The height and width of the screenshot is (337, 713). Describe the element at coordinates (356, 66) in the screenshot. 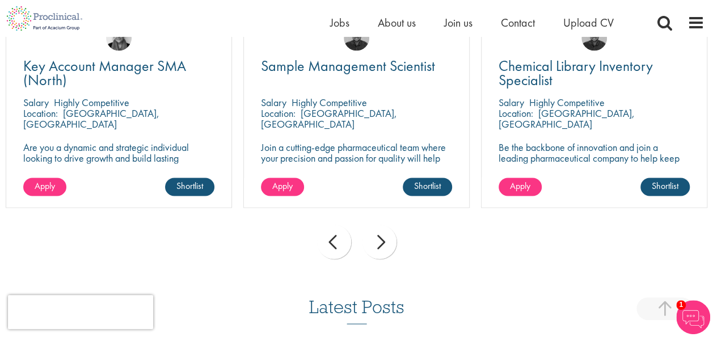

I see `a: Sample Management Scientist` at that location.